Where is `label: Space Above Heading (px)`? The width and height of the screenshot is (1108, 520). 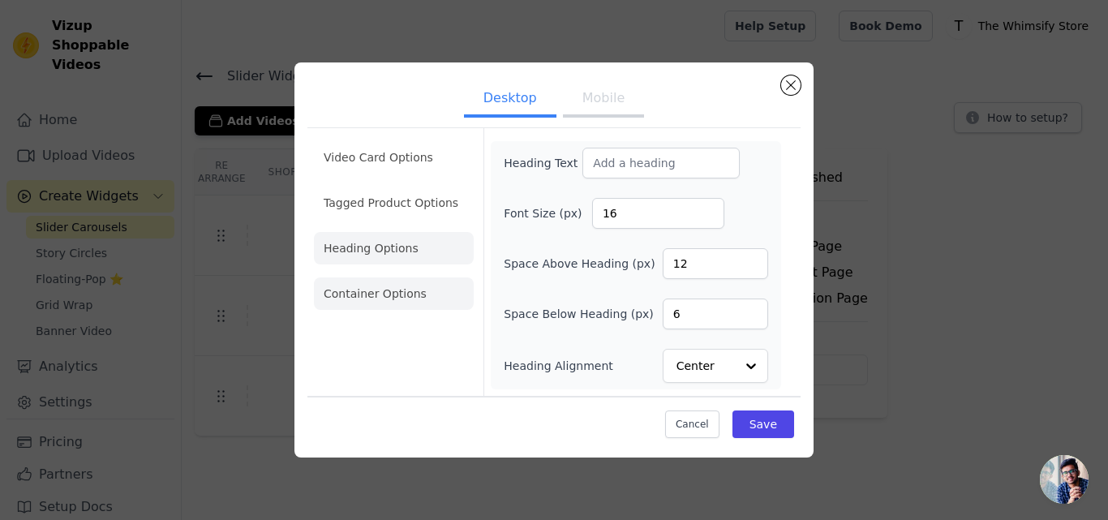
label: Space Above Heading (px) is located at coordinates (579, 264).